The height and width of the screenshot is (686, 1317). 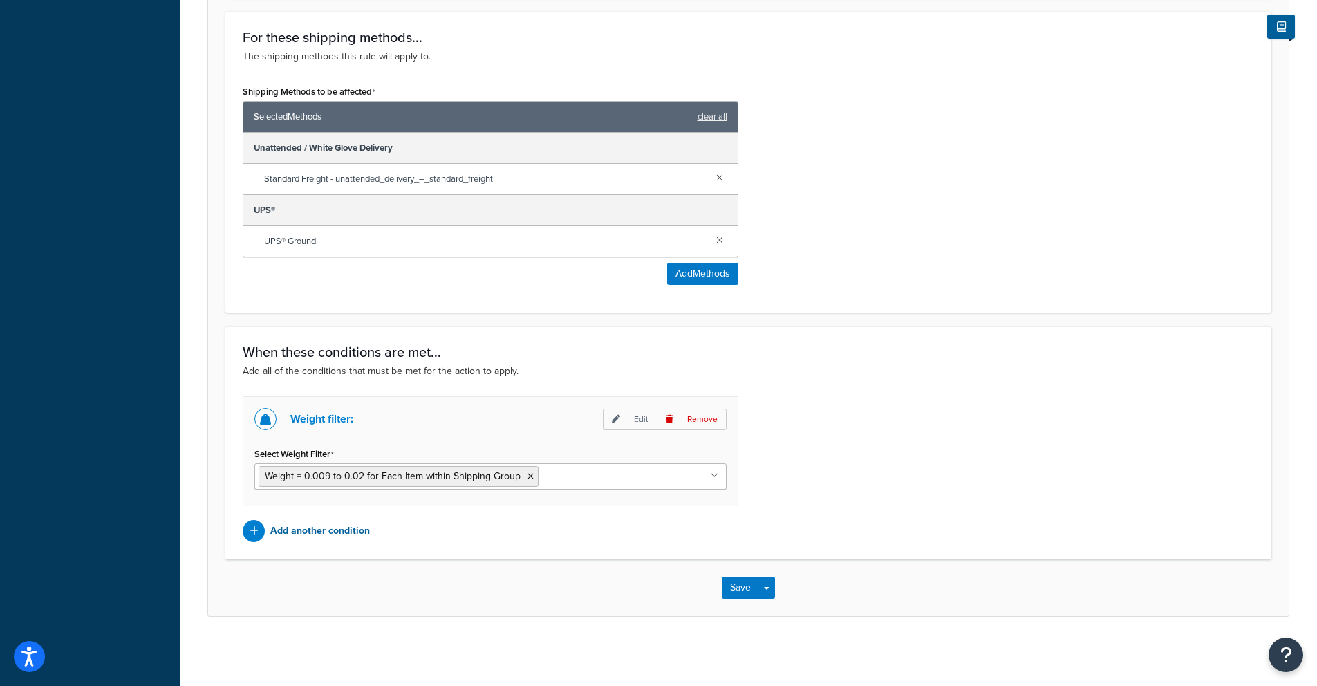 What do you see at coordinates (393, 476) in the screenshot?
I see `span: Weight = 0.009 to 0.02 for Each Item within Shipping Group` at bounding box center [393, 476].